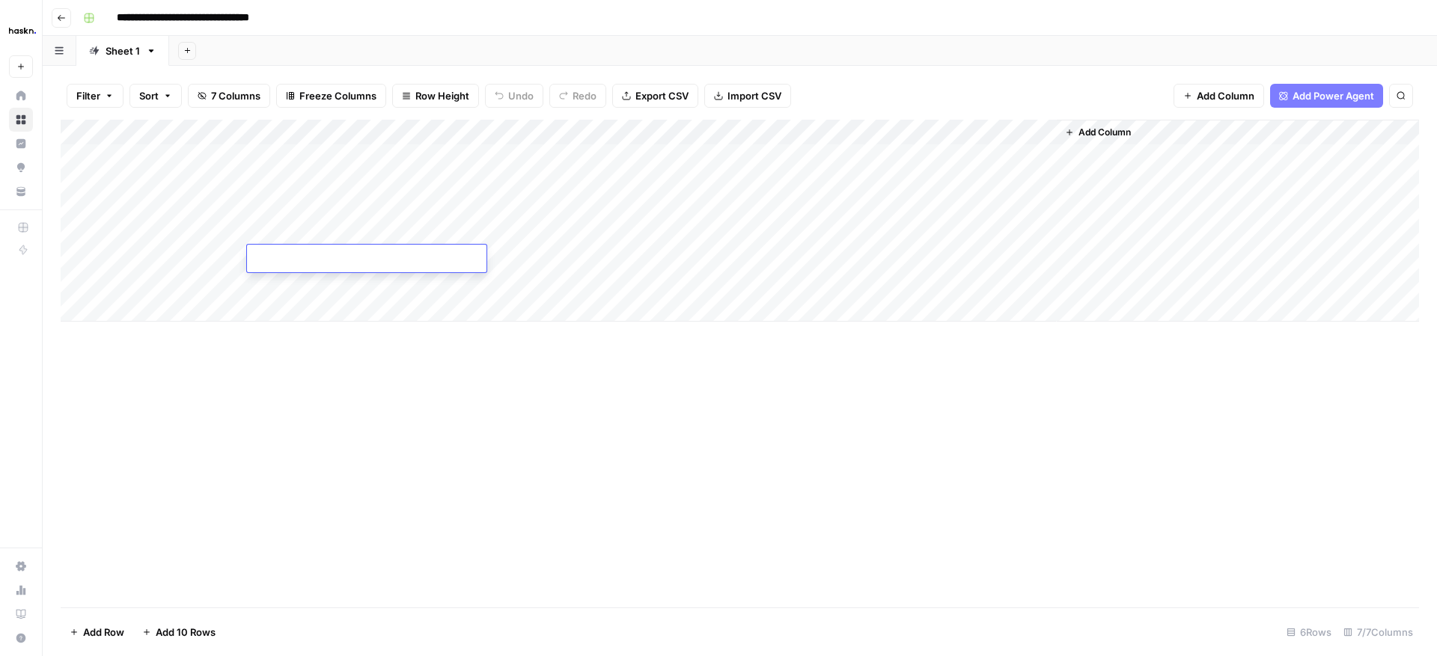 The width and height of the screenshot is (1437, 656). What do you see at coordinates (21, 120) in the screenshot?
I see `a: Browse` at bounding box center [21, 120].